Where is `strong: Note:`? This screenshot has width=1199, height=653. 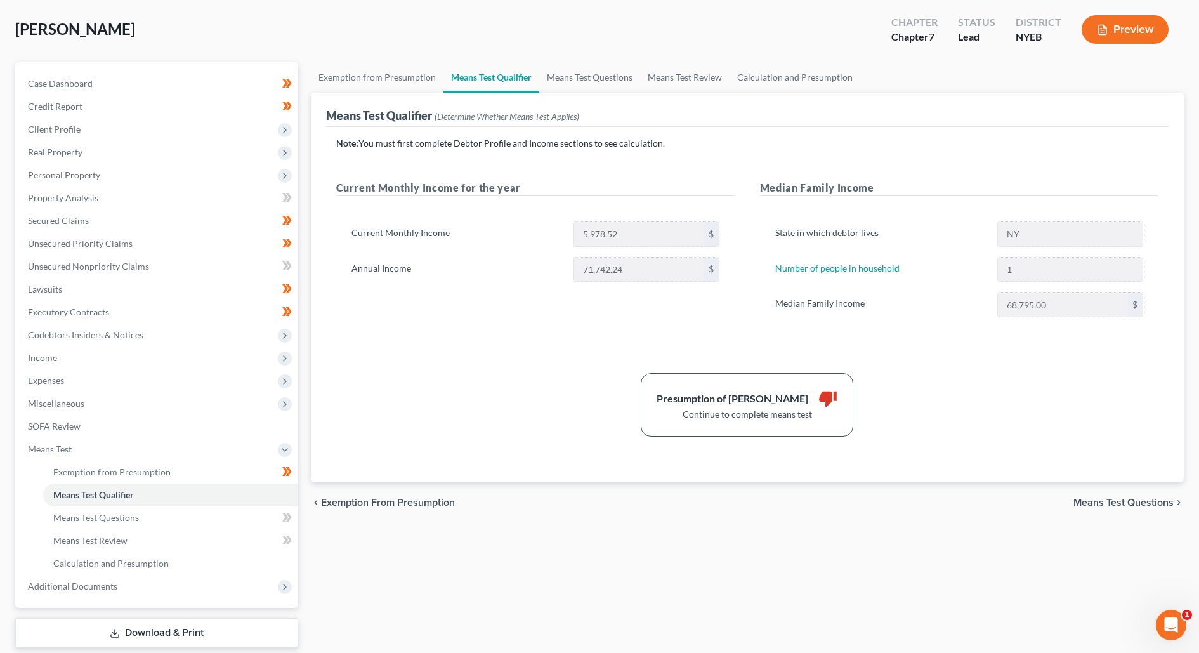
strong: Note: is located at coordinates (347, 143).